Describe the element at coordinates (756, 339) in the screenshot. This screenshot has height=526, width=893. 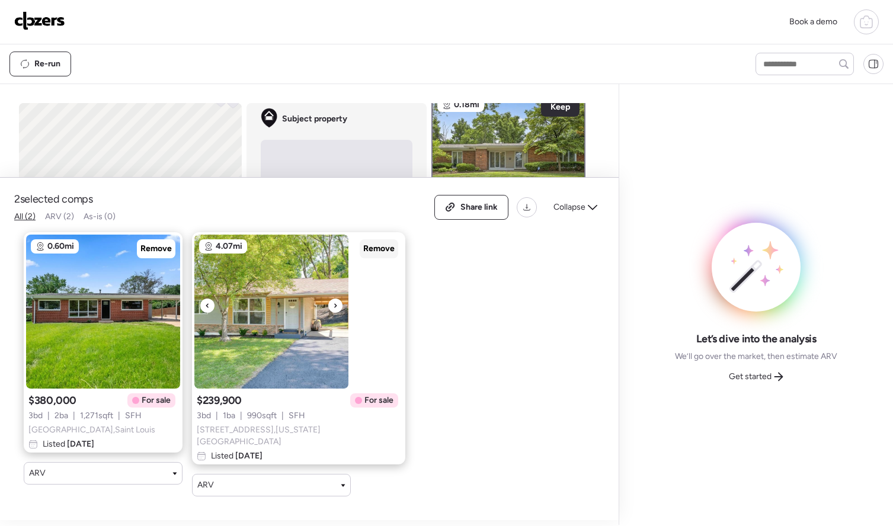
I see `span: Let’s dive into the analysis` at that location.